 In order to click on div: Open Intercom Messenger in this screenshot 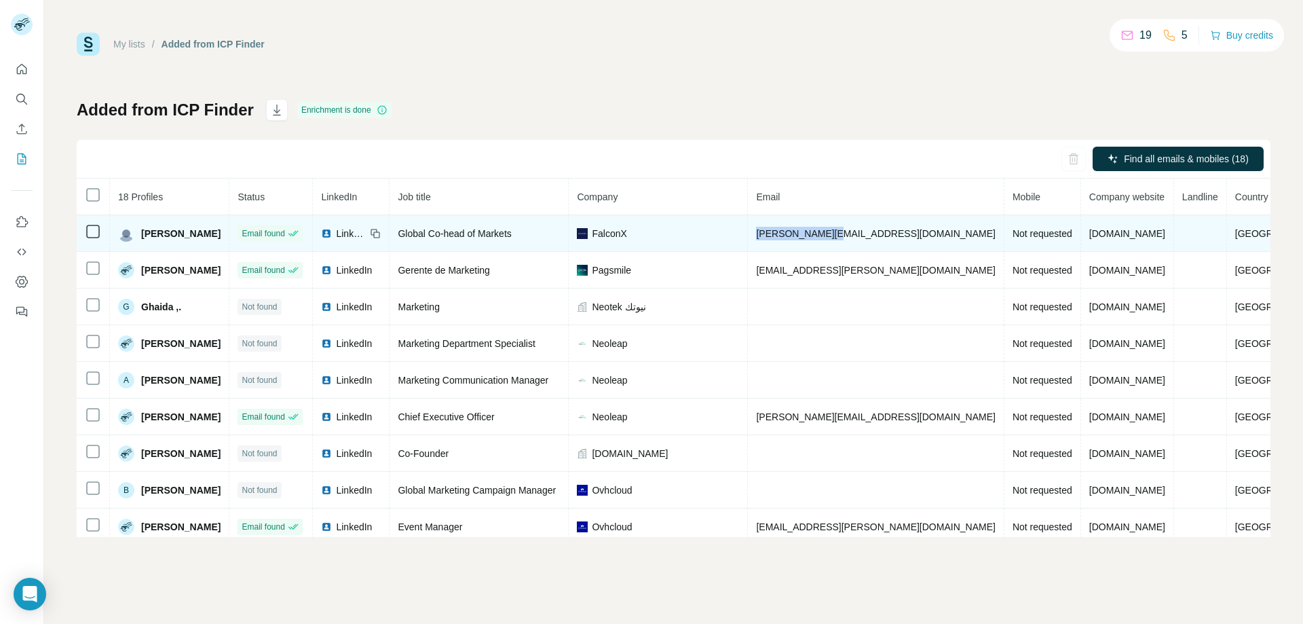, I will do `click(30, 594)`.